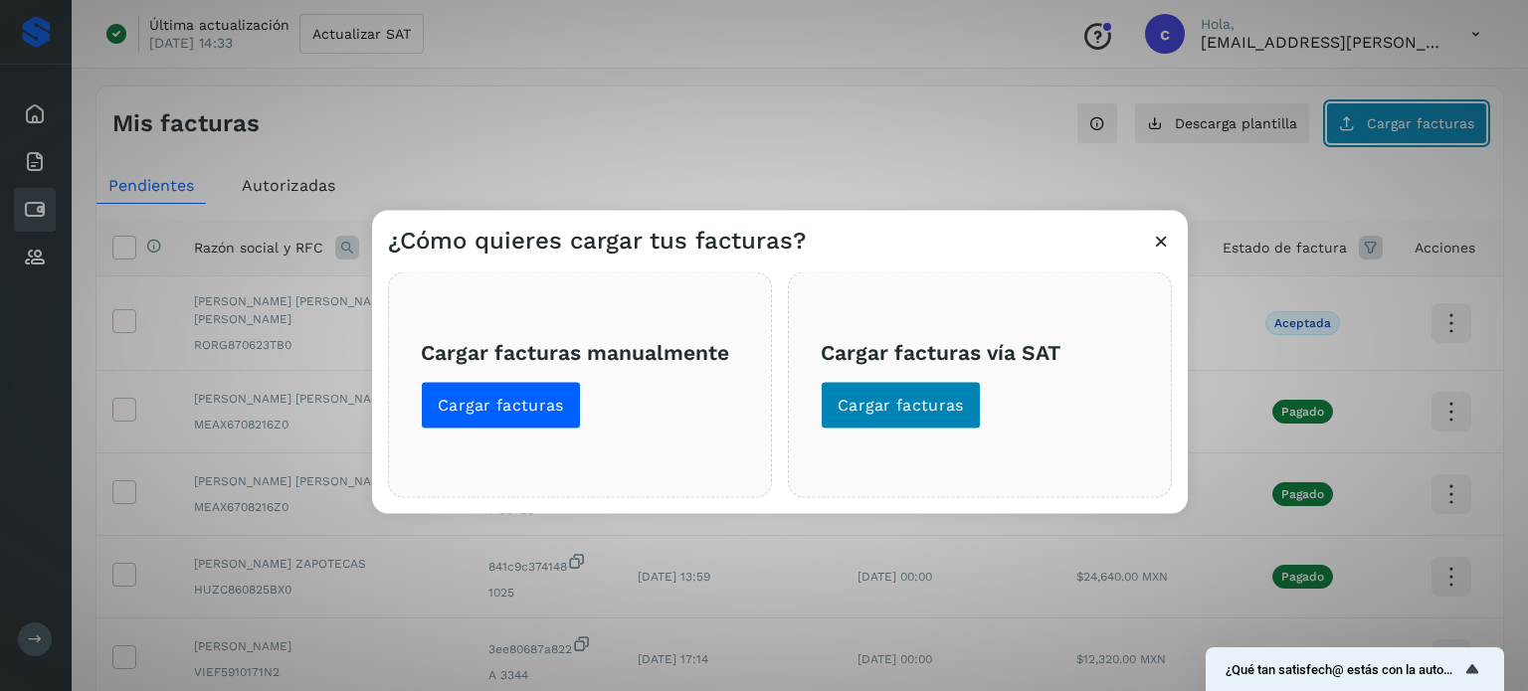 The width and height of the screenshot is (1528, 691). I want to click on span: ¿Qué tan satisfech@ estás con la autorización de tus facturas?, so click(1343, 670).